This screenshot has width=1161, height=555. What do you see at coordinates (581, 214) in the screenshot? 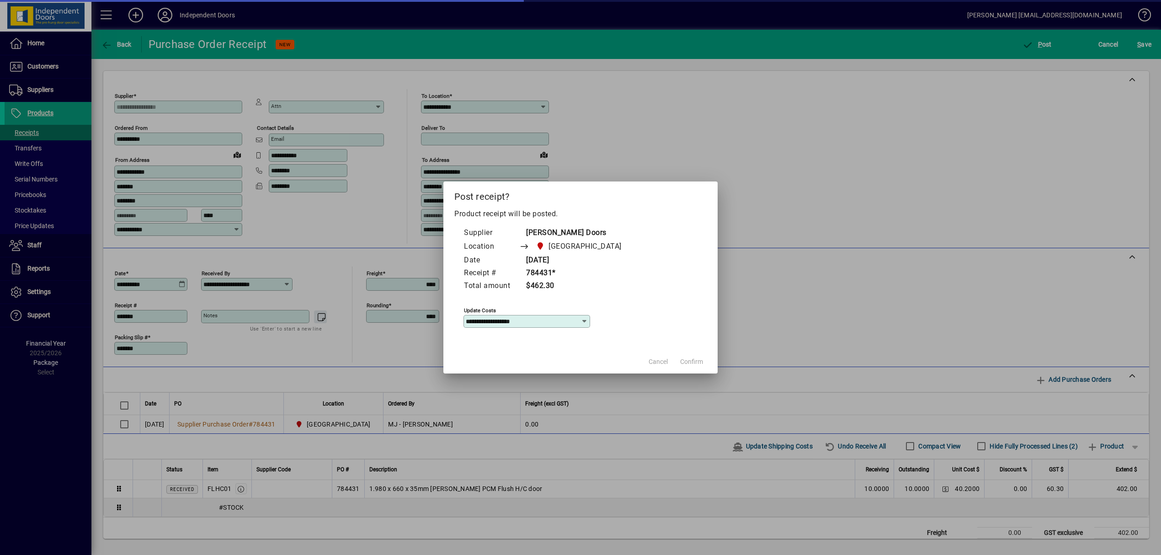
I see `p: Product receipt will be posted.` at bounding box center [581, 214].